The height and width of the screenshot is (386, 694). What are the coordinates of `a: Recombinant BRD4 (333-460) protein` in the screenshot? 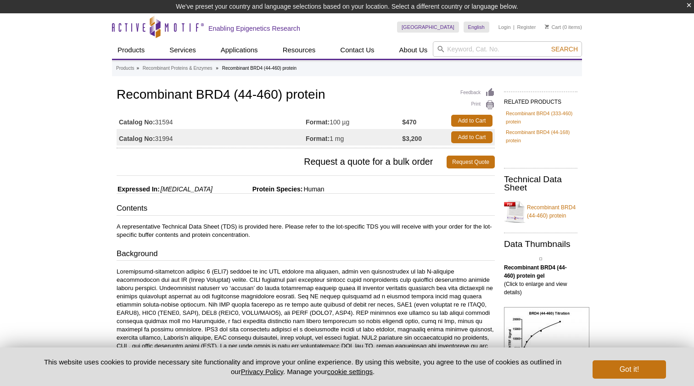 It's located at (540, 117).